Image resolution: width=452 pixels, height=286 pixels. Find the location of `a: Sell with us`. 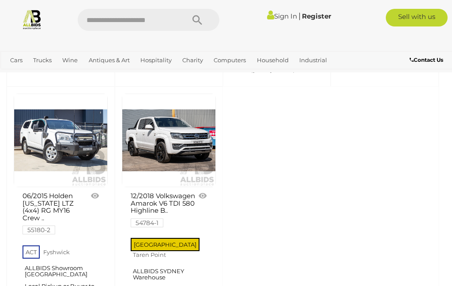

a: Sell with us is located at coordinates (417, 18).